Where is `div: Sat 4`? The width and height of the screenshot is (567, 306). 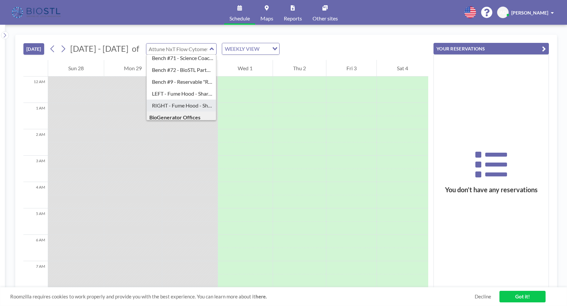 div: Sat 4 is located at coordinates (403, 68).